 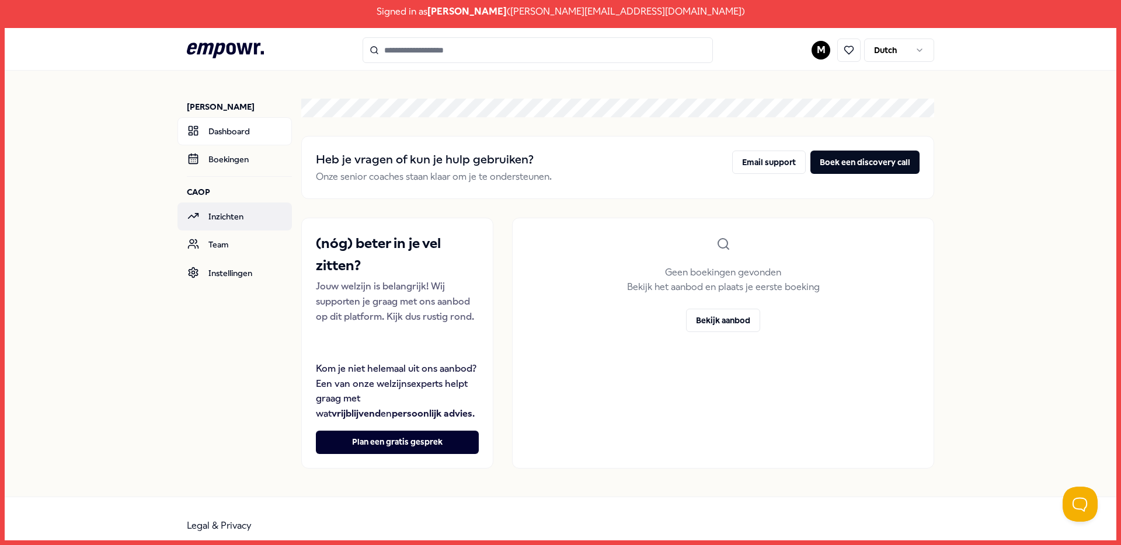 What do you see at coordinates (239, 192) in the screenshot?
I see `p: CAOP` at bounding box center [239, 192].